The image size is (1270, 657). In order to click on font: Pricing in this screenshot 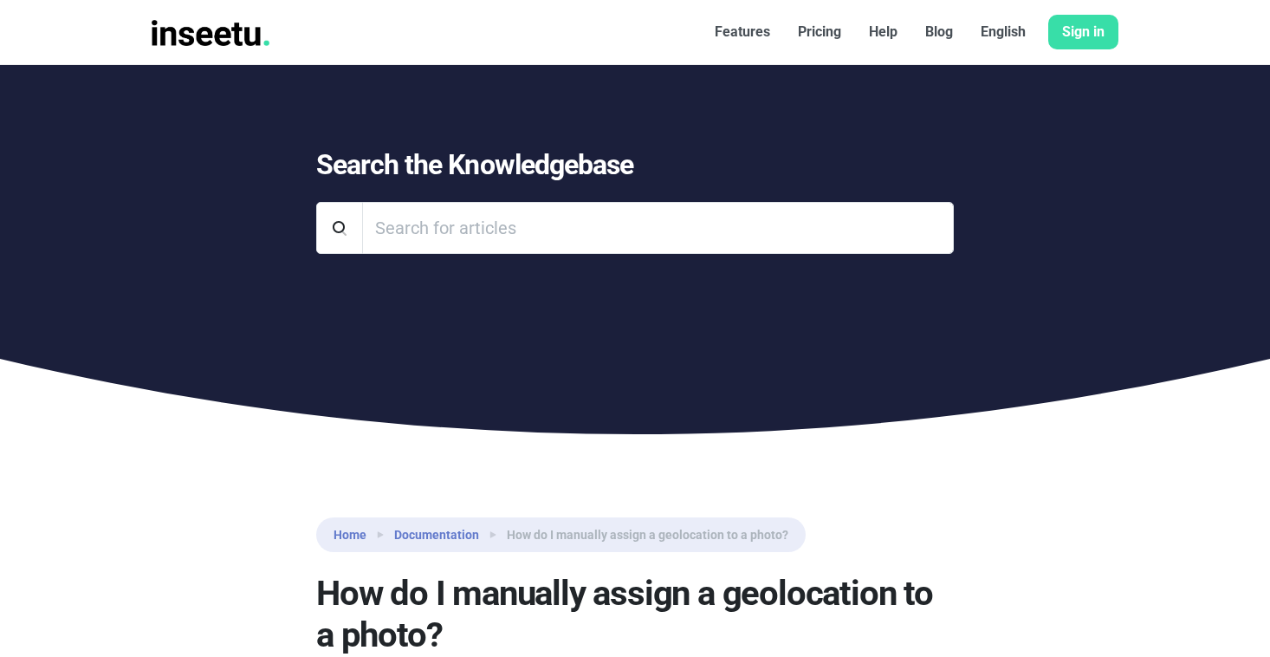, I will do `click(819, 31)`.